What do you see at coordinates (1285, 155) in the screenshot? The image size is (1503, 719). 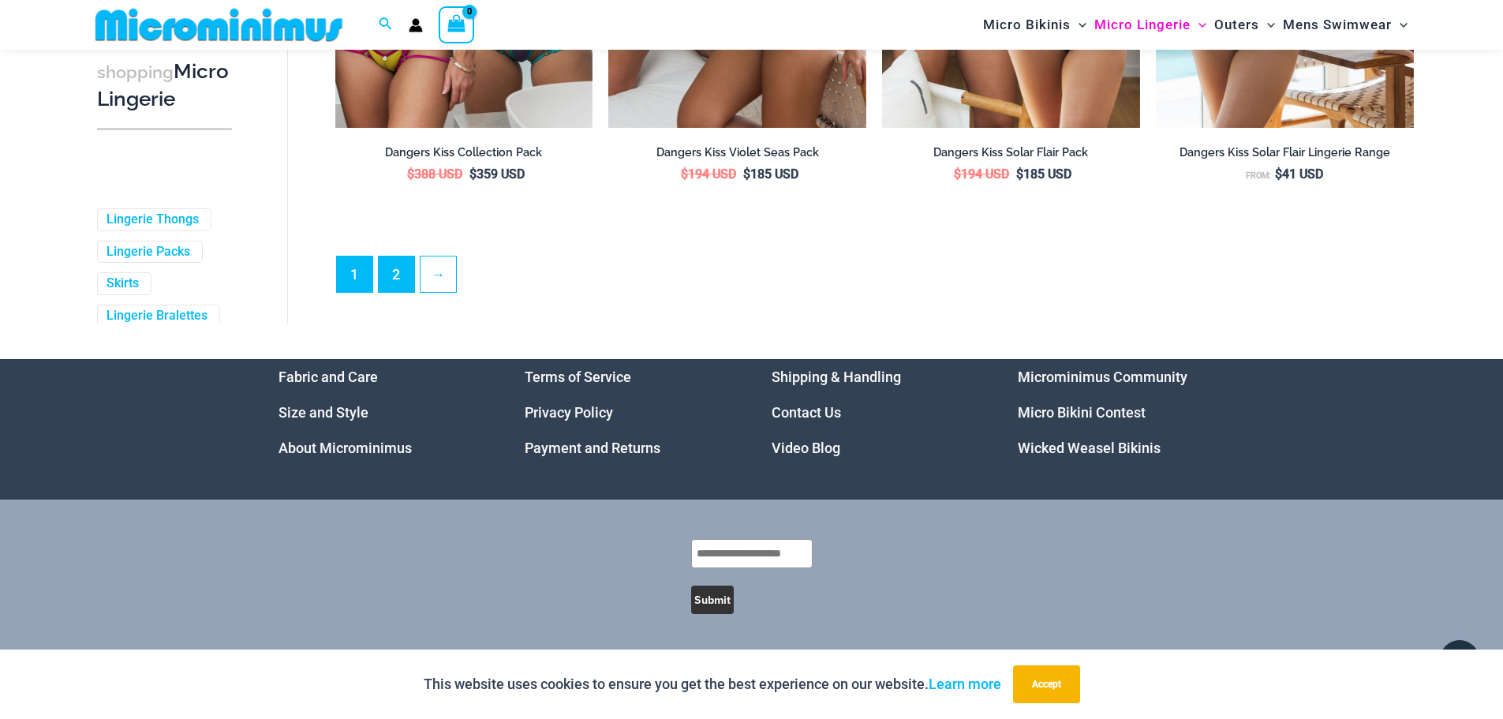 I see `a: Dangers Kiss Solar Flair Lingerie Range` at bounding box center [1285, 155].